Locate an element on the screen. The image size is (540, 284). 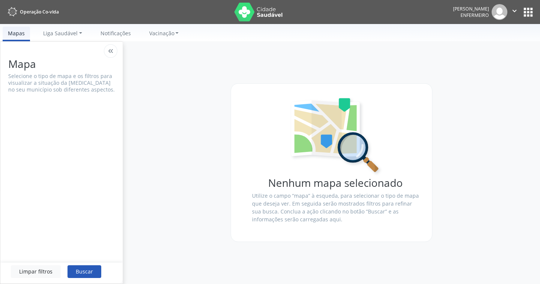
span: Vacinação is located at coordinates (162, 33).